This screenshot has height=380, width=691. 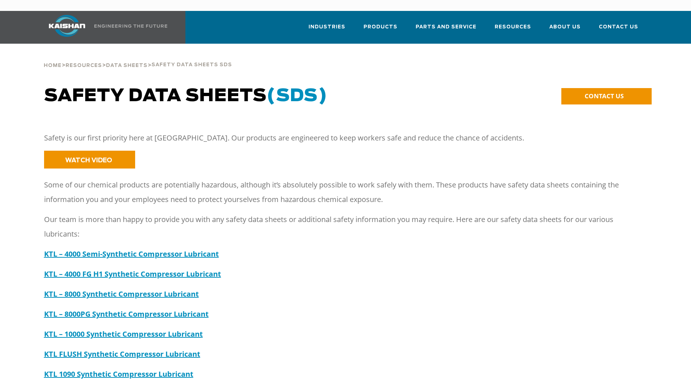 I want to click on img: kaishan logo, so click(x=67, y=26).